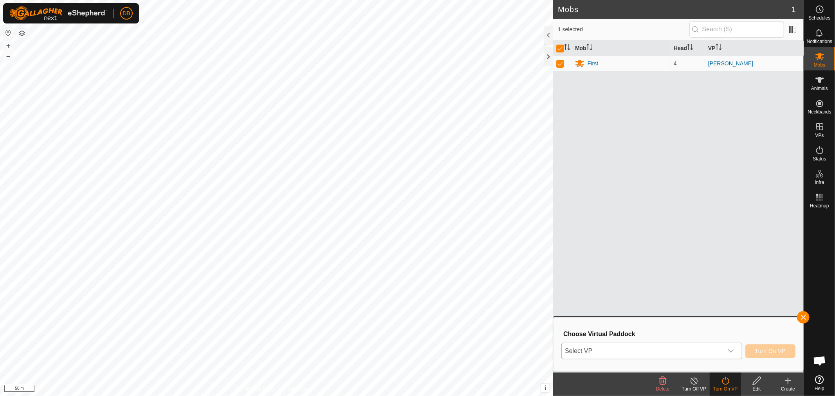 Image resolution: width=835 pixels, height=396 pixels. What do you see at coordinates (546, 388) in the screenshot?
I see `span: i` at bounding box center [546, 388].